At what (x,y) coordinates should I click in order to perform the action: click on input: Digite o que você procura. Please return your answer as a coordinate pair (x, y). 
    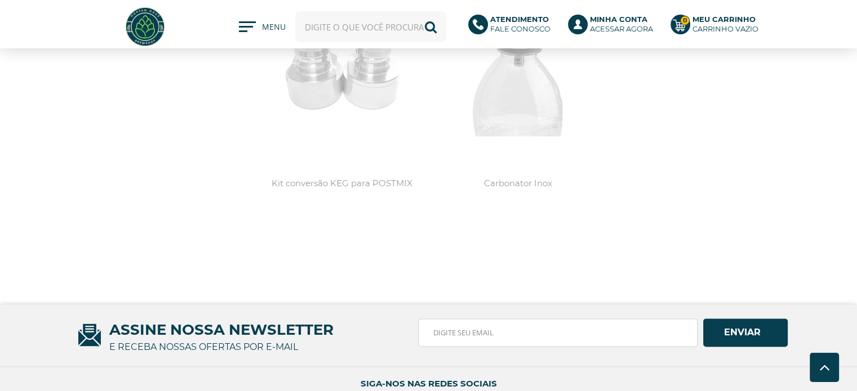
    Looking at the image, I should click on (371, 26).